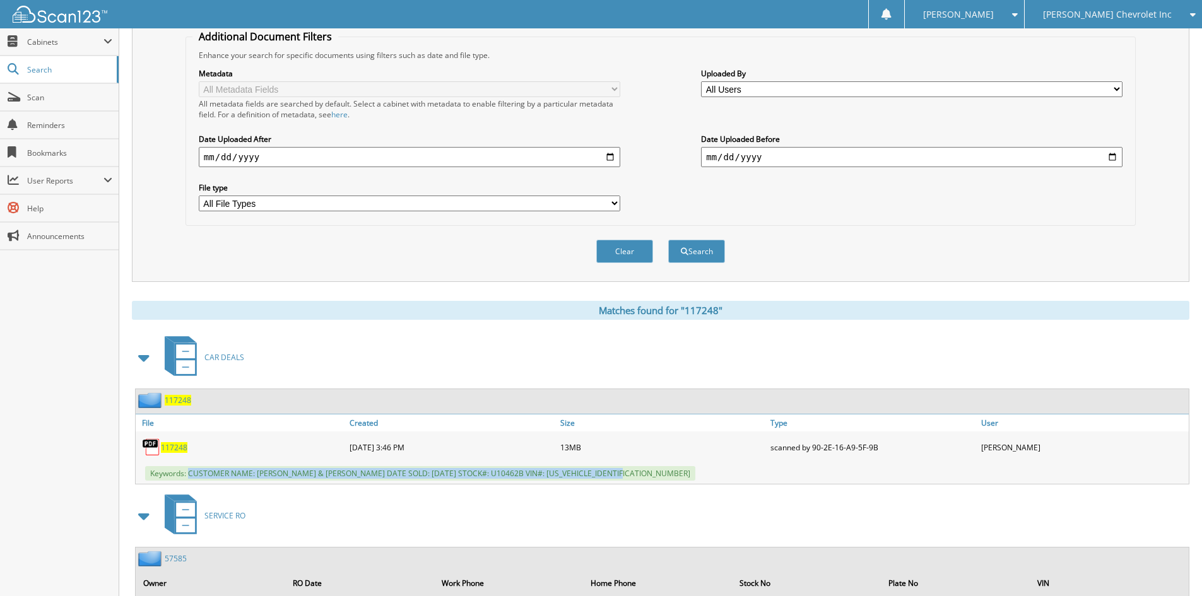 The width and height of the screenshot is (1202, 596). What do you see at coordinates (225, 516) in the screenshot?
I see `span: SERVICE RO` at bounding box center [225, 516].